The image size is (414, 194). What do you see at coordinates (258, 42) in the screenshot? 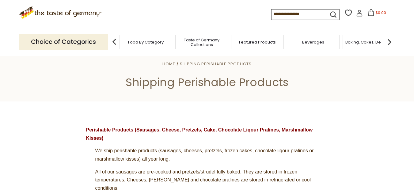
I see `a: Featured Products` at bounding box center [258, 42].